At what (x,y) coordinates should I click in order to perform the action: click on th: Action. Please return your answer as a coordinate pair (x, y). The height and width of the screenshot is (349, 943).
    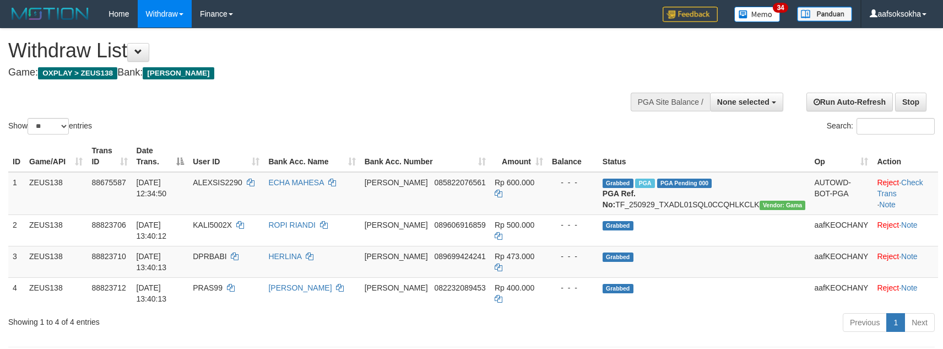
    Looking at the image, I should click on (905, 156).